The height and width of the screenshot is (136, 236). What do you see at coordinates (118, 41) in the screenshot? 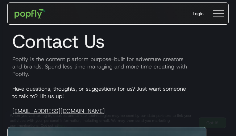
I see `h1: Contact Us` at bounding box center [118, 41].